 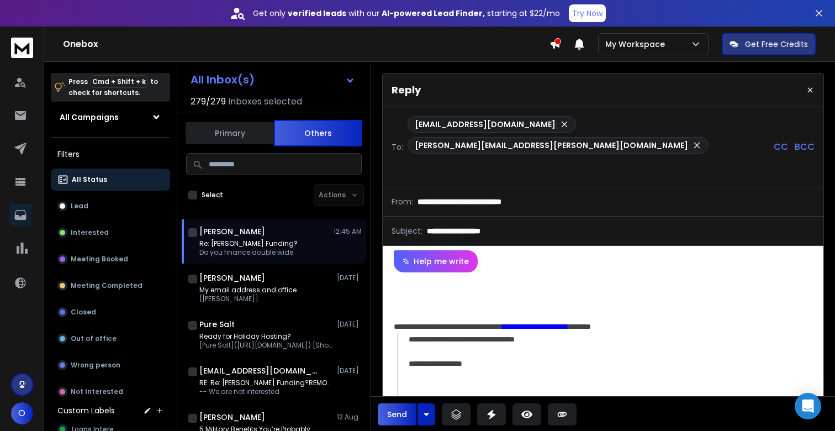 I want to click on button: Meeting Completed, so click(x=110, y=285).